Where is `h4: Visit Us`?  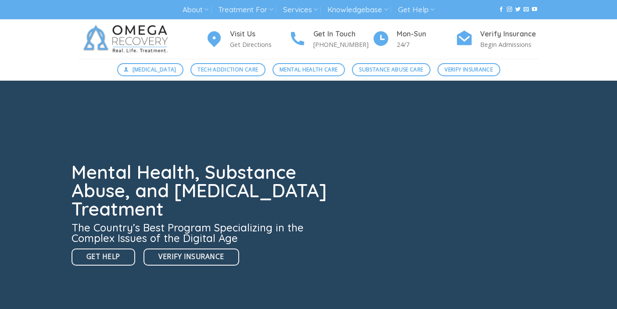
h4: Visit Us is located at coordinates (259, 34).